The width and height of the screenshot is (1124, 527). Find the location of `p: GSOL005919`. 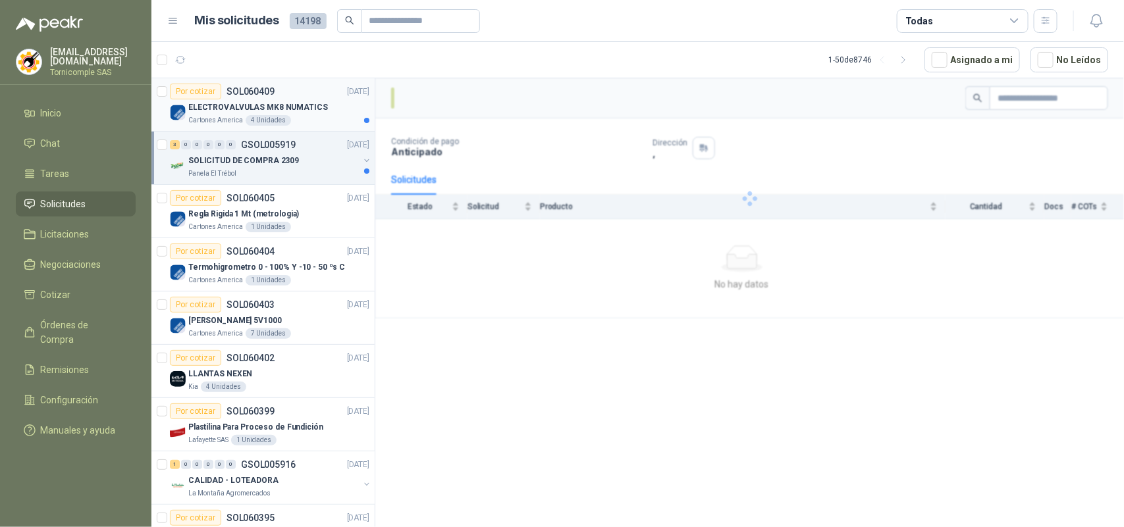

p: GSOL005919 is located at coordinates (268, 145).